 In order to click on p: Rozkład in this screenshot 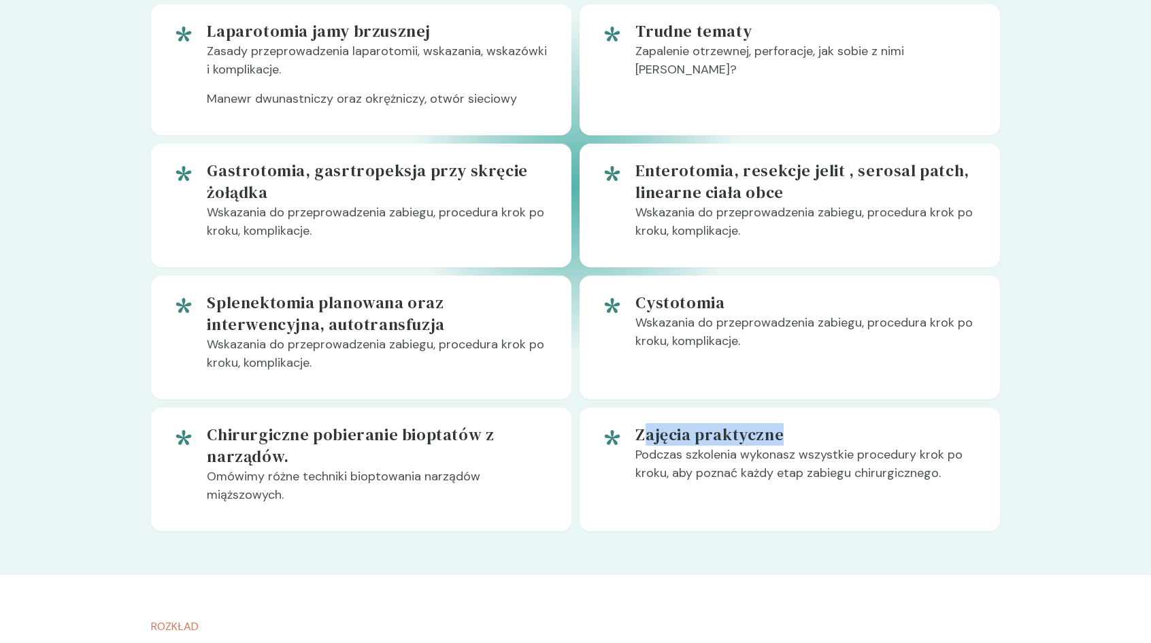, I will do `click(295, 627)`.